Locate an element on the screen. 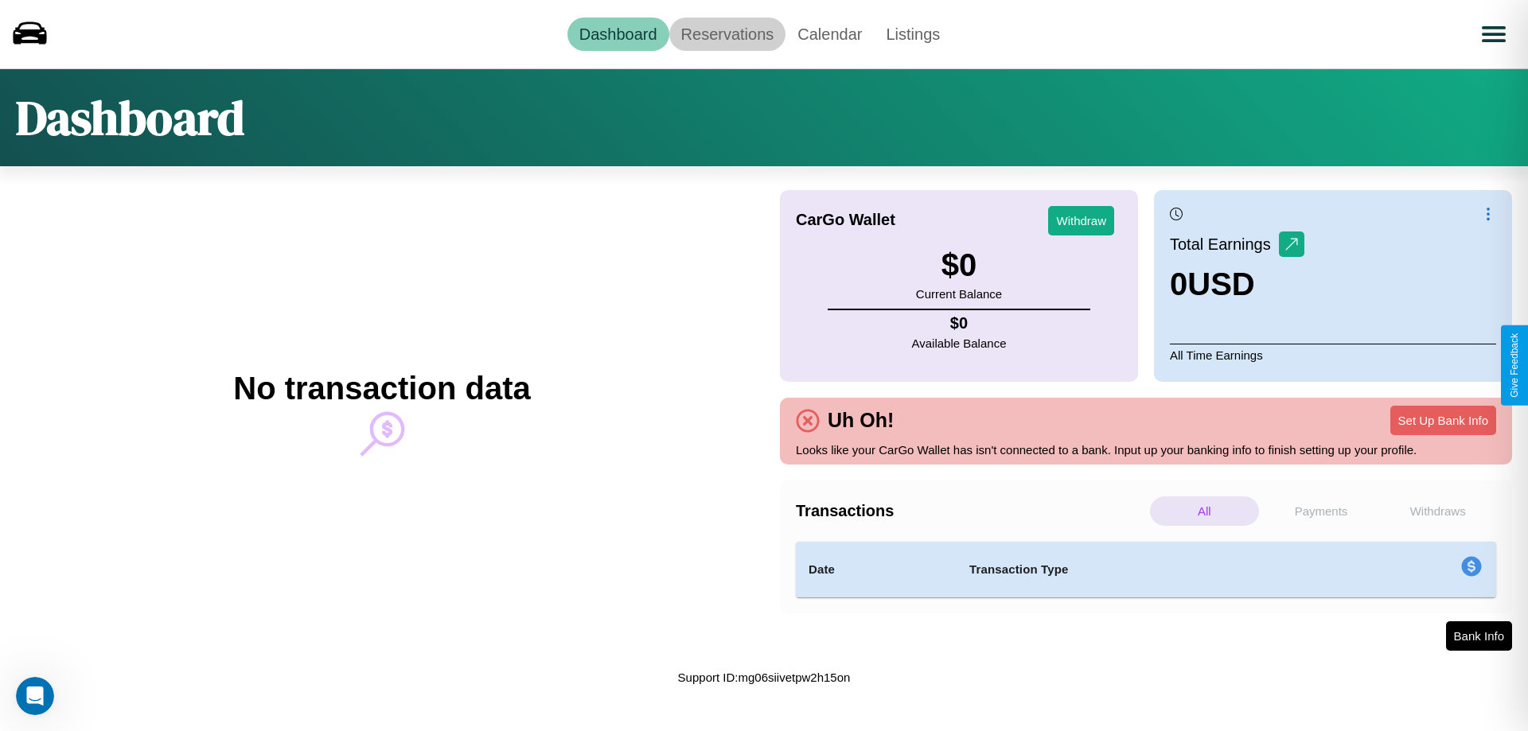 This screenshot has width=1528, height=731. a: Reservations is located at coordinates (727, 34).